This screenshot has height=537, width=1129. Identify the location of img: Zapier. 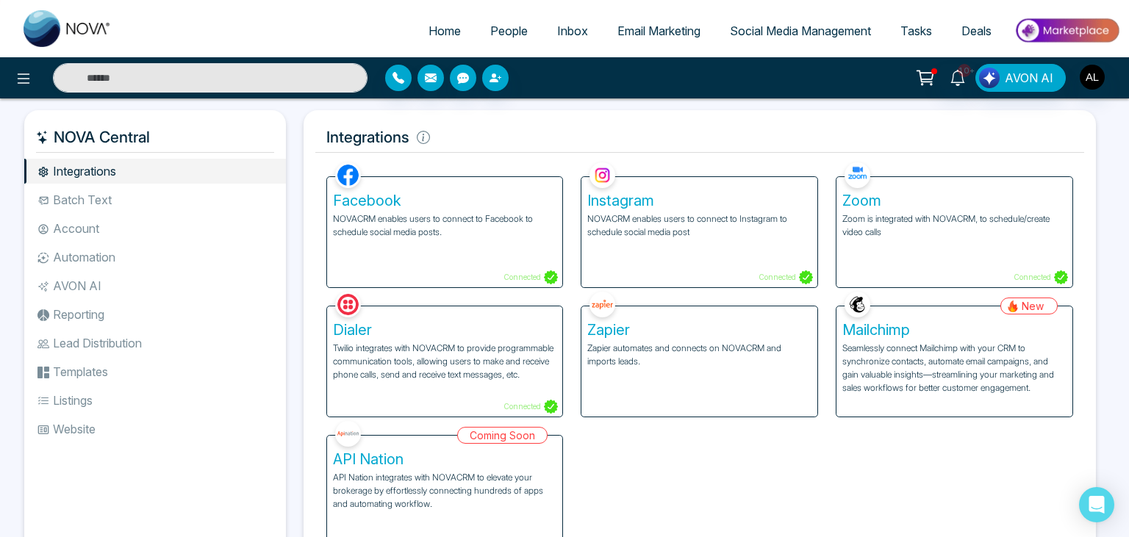
(602, 304).